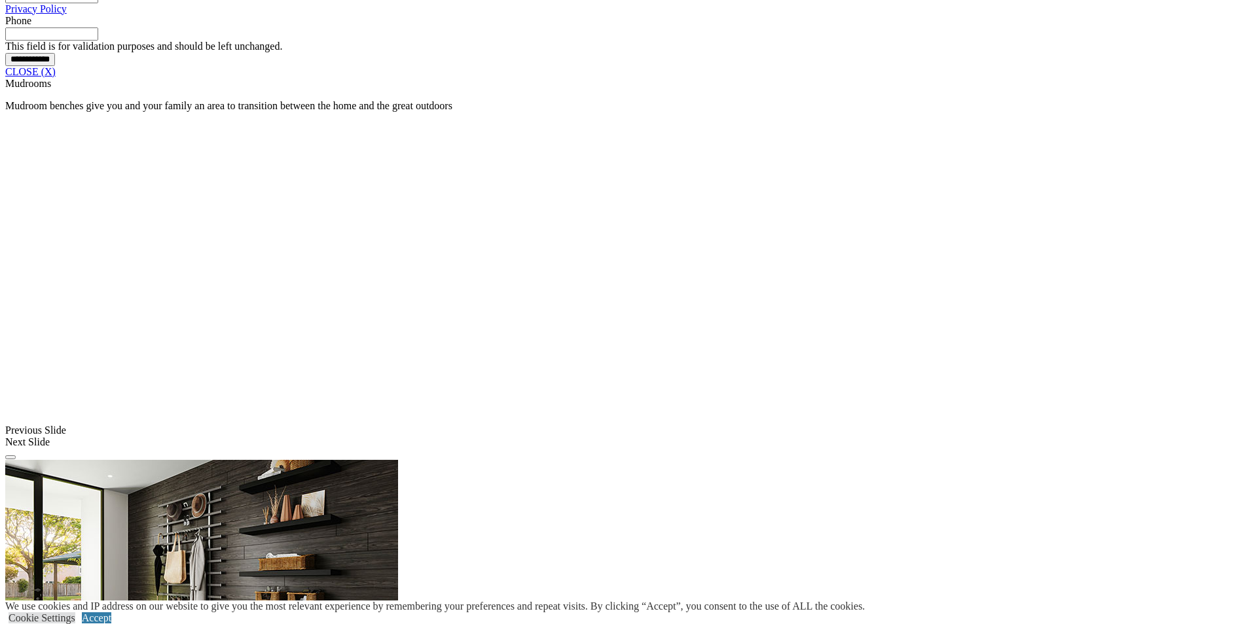  Describe the element at coordinates (30, 71) in the screenshot. I see `a: CLOSE (X)` at that location.